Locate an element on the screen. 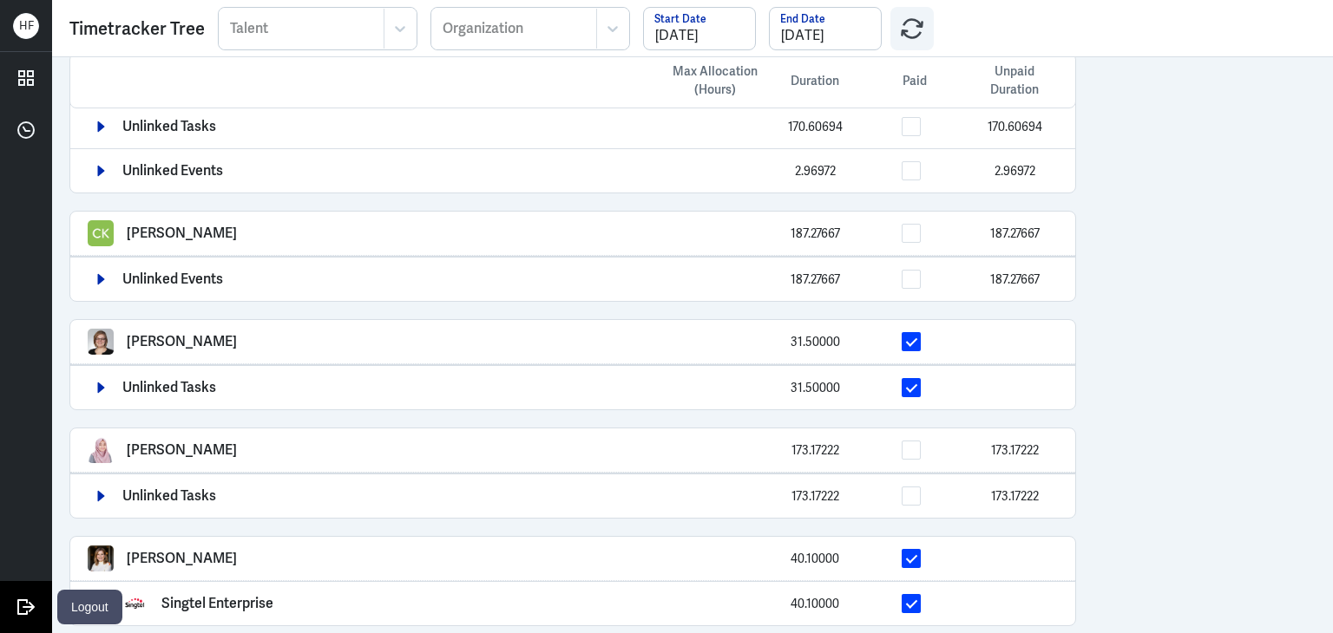  p: Logout is located at coordinates (89, 607).